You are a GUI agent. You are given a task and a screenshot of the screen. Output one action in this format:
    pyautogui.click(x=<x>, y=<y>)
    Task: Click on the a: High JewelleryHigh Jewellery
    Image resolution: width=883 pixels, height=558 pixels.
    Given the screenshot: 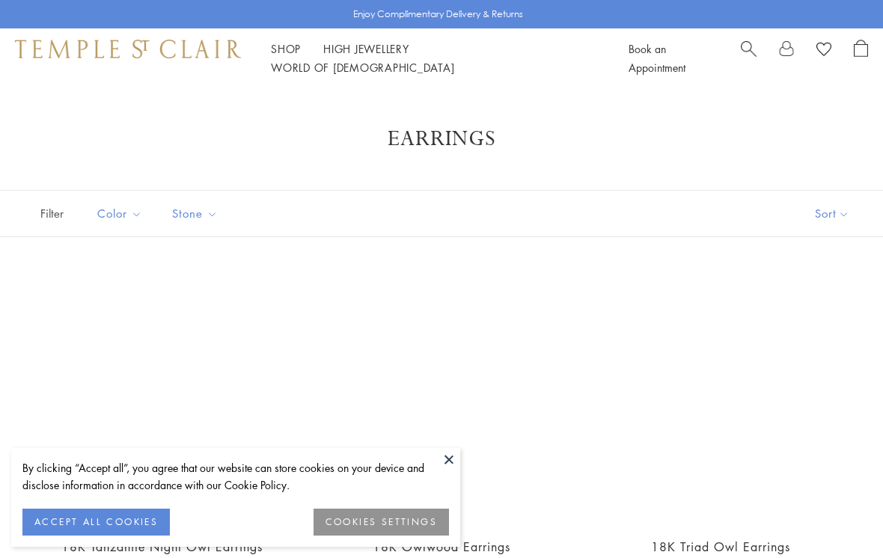 What is the action you would take?
    pyautogui.click(x=366, y=49)
    